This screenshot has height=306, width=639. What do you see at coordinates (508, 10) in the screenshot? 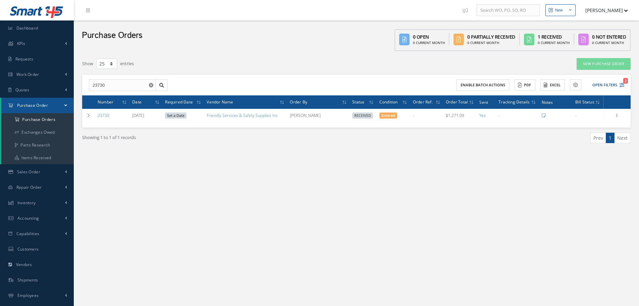
I see `input: Search WO, PO, SO, RO` at bounding box center [508, 10].